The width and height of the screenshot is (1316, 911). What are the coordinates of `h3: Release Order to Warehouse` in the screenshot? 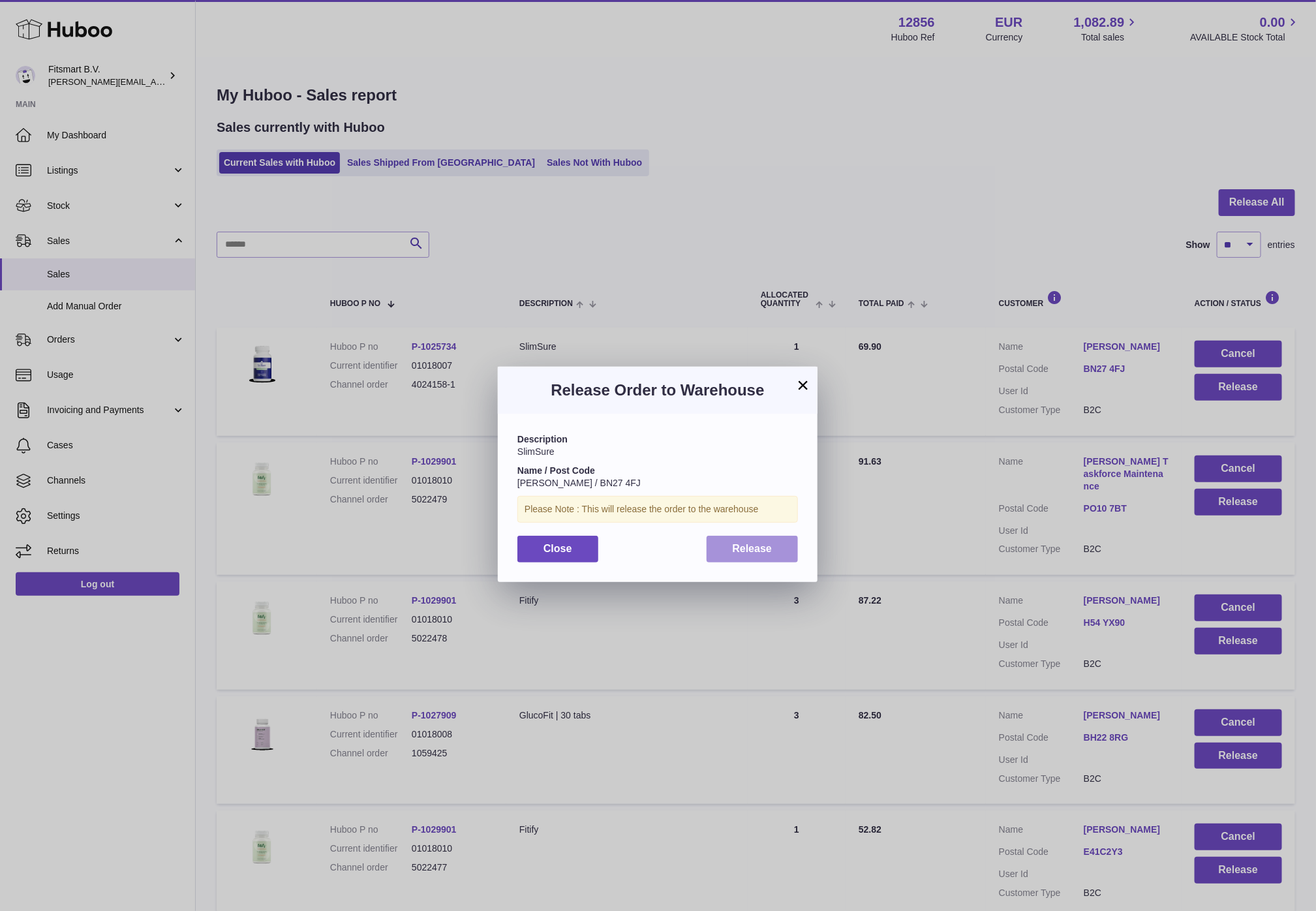 It's located at (658, 390).